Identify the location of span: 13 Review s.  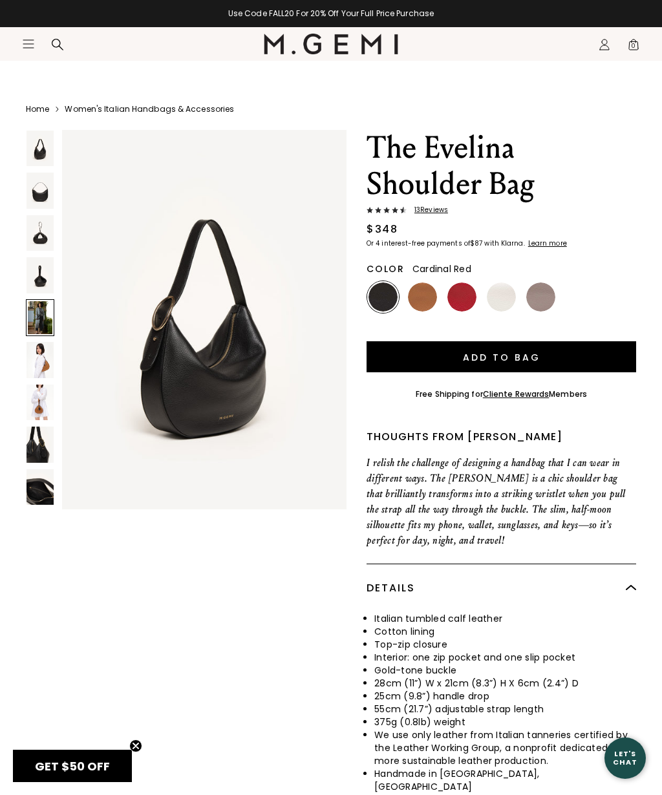
(427, 210).